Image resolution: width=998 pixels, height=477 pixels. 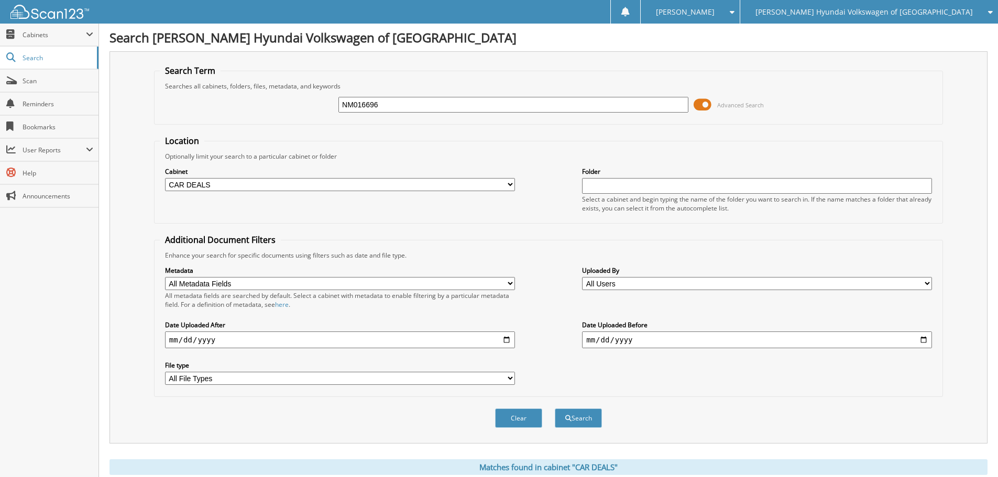 What do you see at coordinates (548, 255) in the screenshot?
I see `div: Enhance your search for specific documents using filters such as date and file type.` at bounding box center [548, 255].